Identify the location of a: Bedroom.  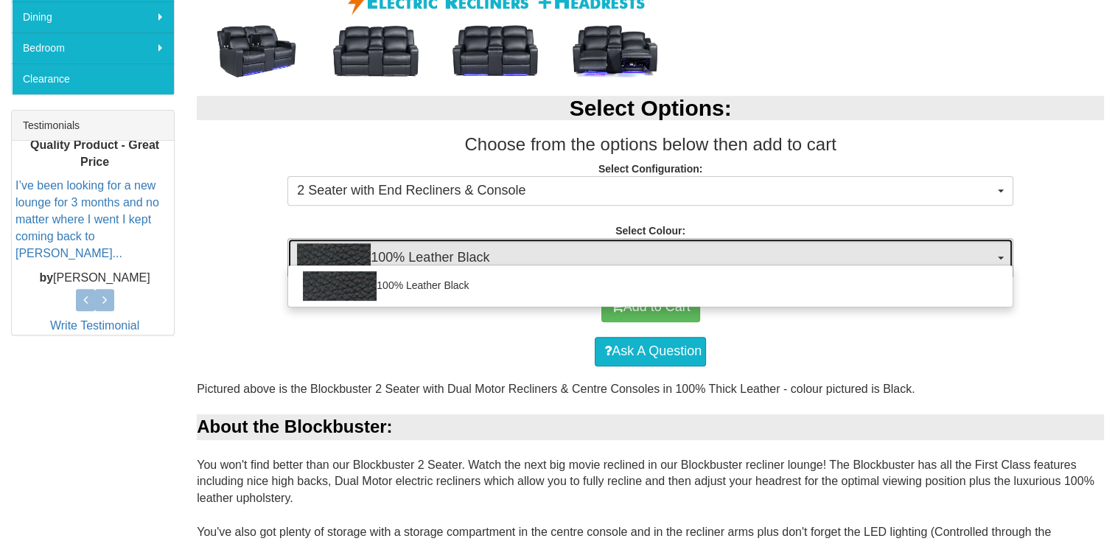
(93, 48).